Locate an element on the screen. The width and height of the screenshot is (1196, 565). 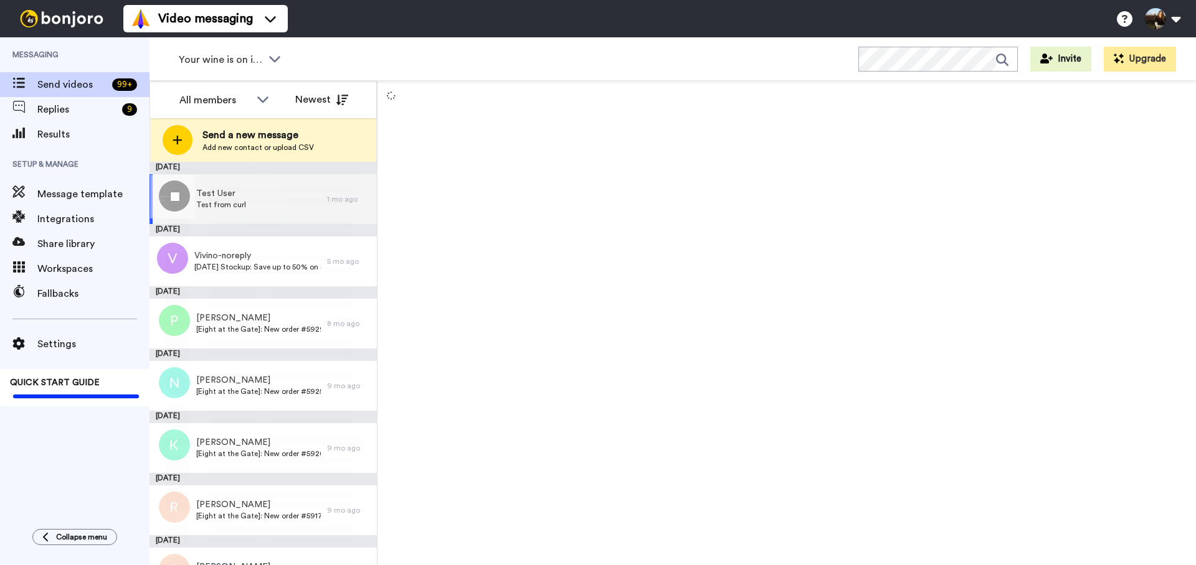
span: Settings is located at coordinates (93, 344).